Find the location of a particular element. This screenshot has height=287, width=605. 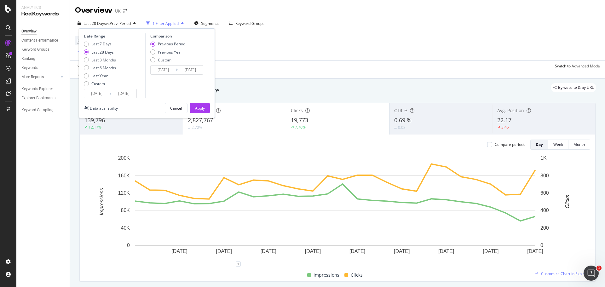

div: Switch to Advanced Mode is located at coordinates (577, 66).